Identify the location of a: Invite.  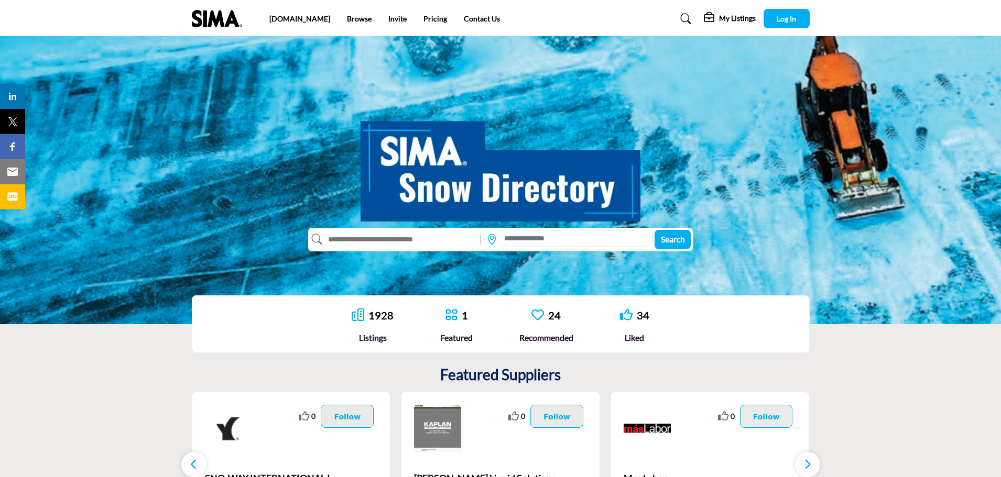
(397, 18).